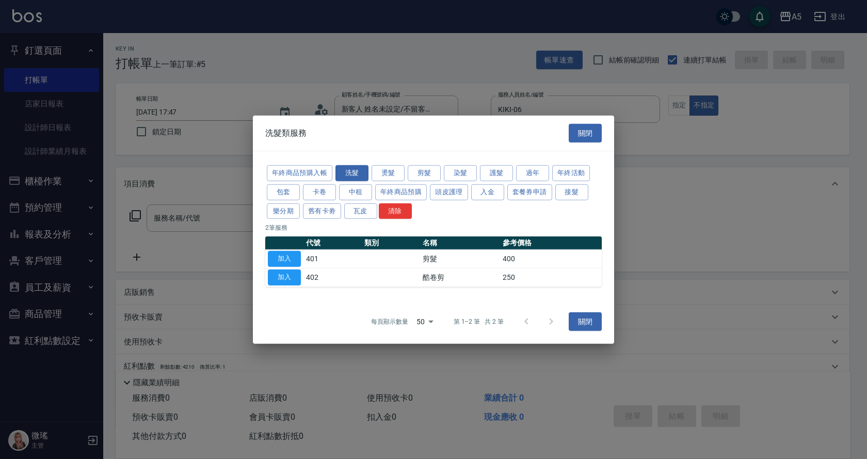  I want to click on button: 染髮, so click(460, 173).